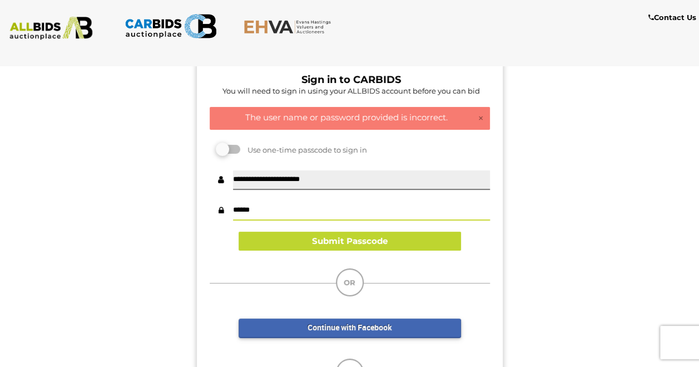 This screenshot has width=699, height=367. Describe the element at coordinates (672, 17) in the screenshot. I see `b: Contact Us` at that location.